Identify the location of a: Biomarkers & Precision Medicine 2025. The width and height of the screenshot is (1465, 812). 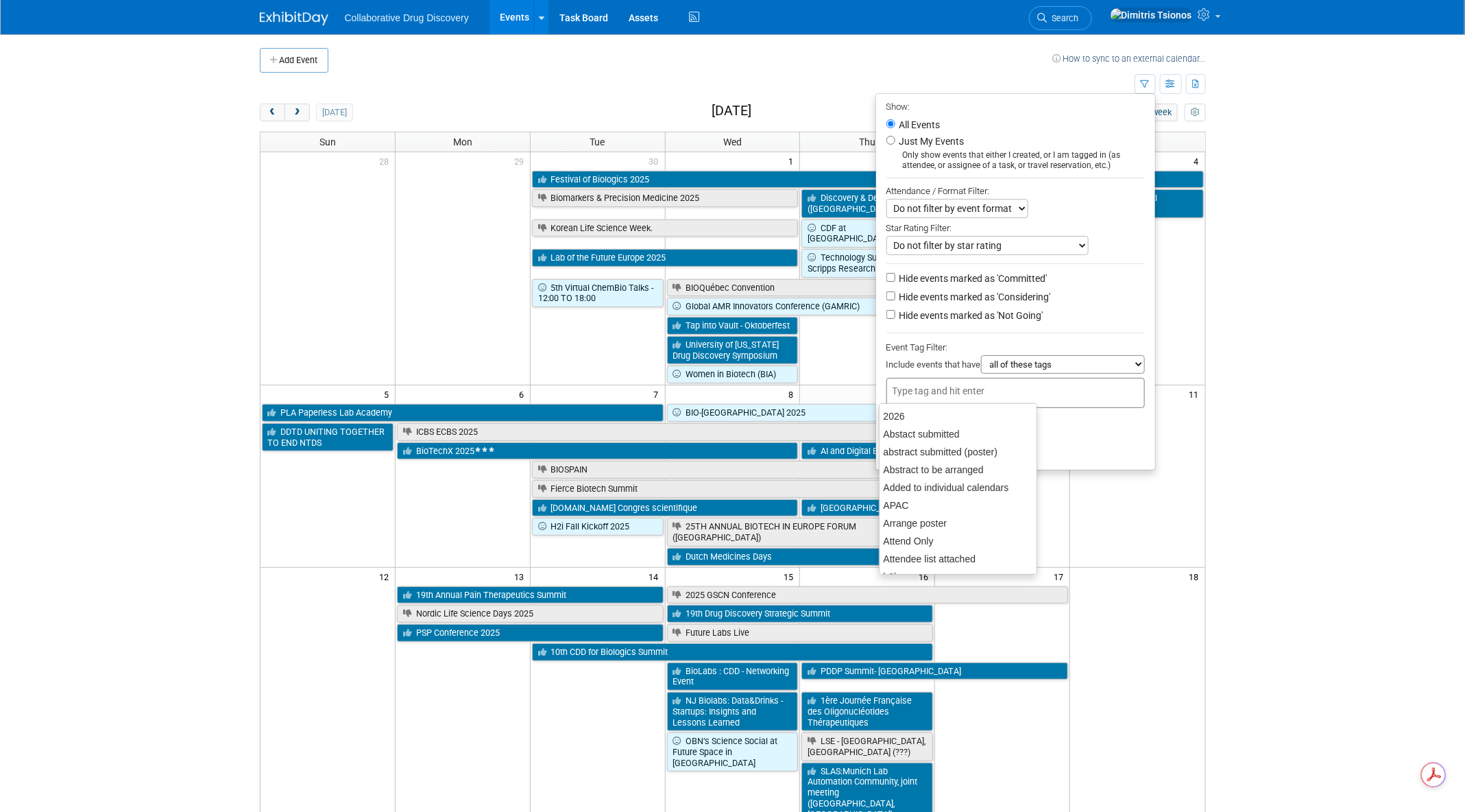
(665, 198).